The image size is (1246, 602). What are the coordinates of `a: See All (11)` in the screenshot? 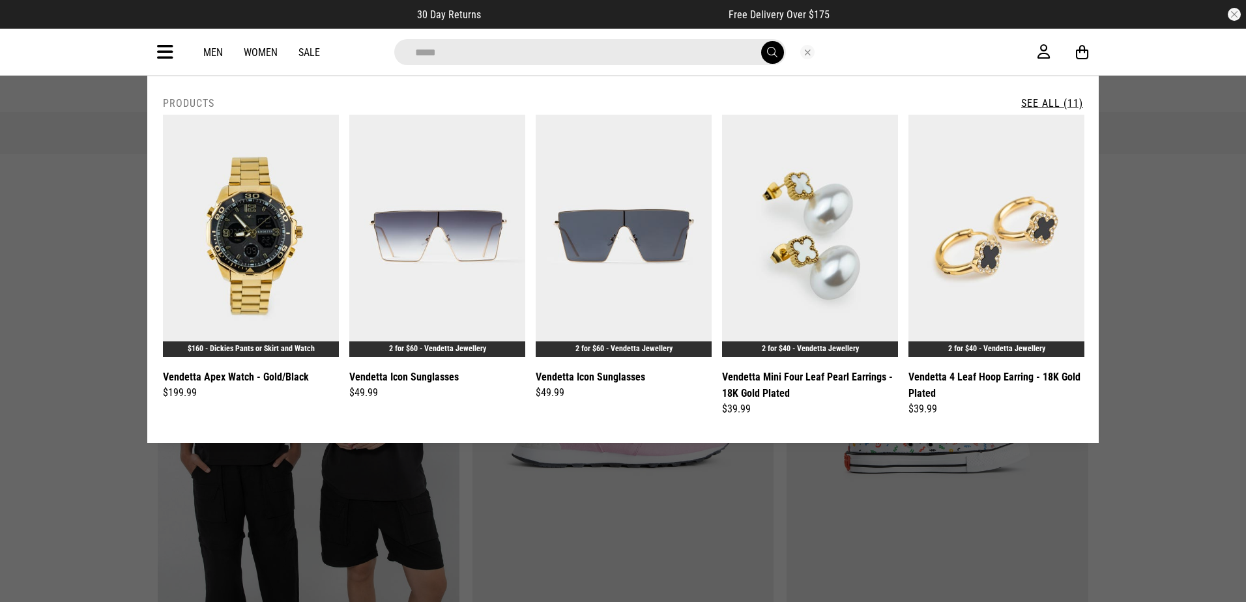 It's located at (1051, 103).